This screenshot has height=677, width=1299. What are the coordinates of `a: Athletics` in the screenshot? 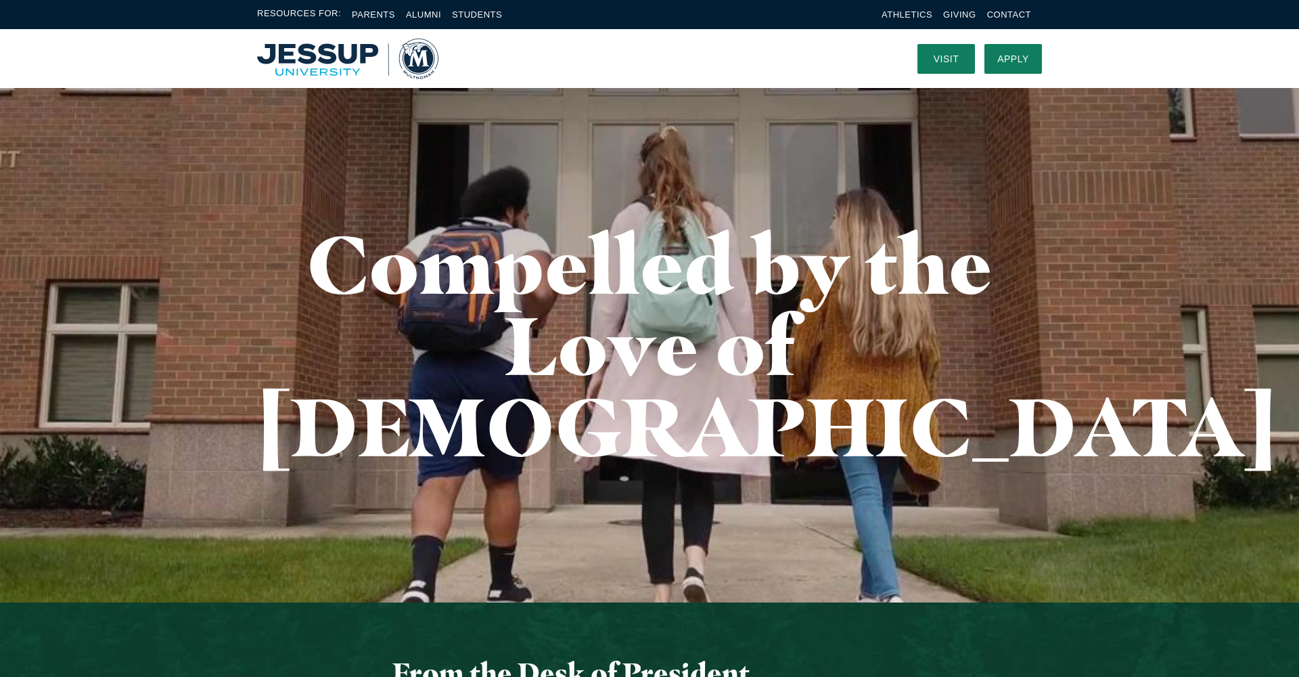 It's located at (907, 14).